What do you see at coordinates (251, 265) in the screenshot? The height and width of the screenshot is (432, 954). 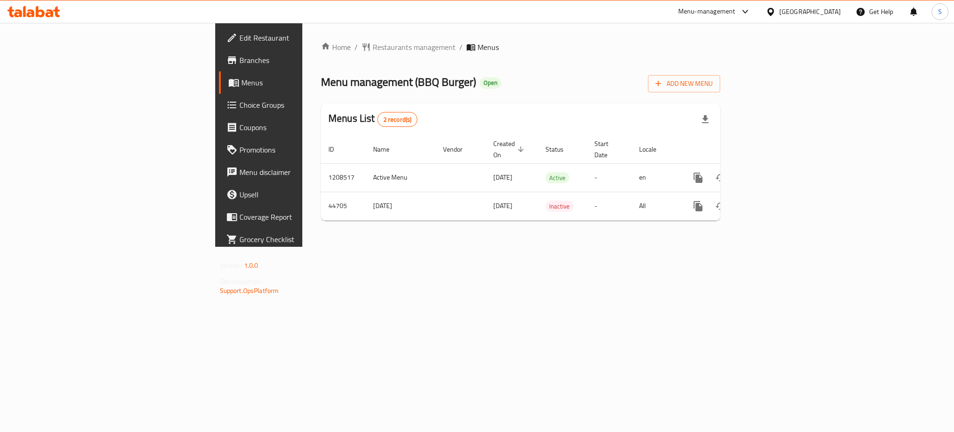 I see `span: 1.0.0` at bounding box center [251, 265].